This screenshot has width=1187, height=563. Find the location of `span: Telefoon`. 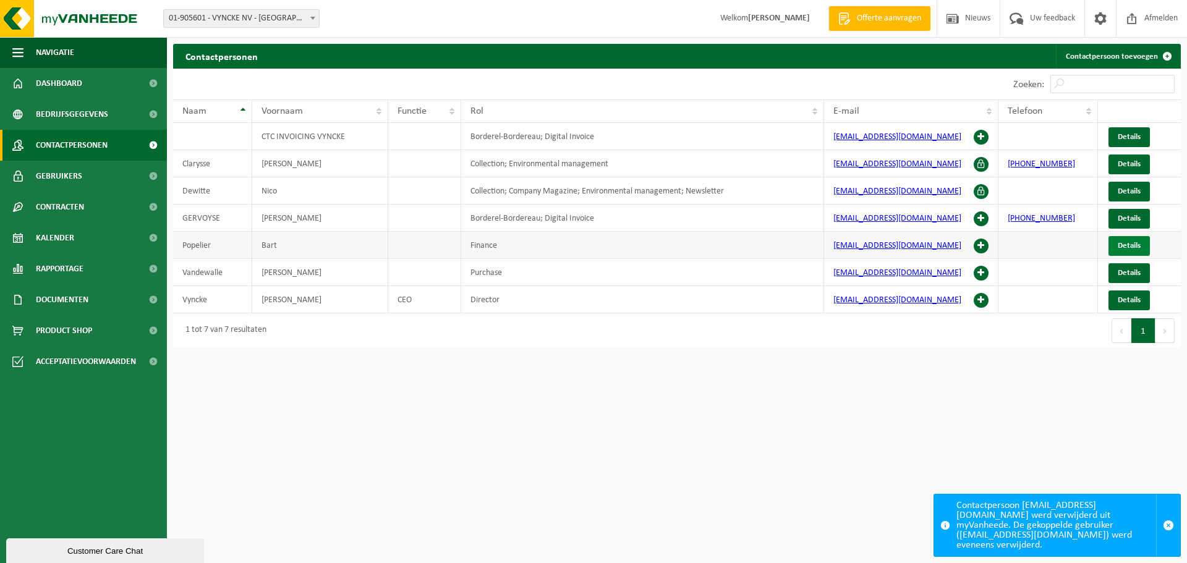

span: Telefoon is located at coordinates (1025, 111).